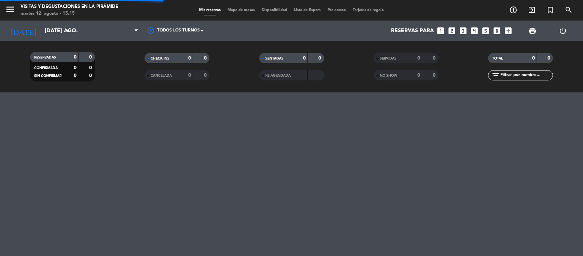  What do you see at coordinates (497, 58) in the screenshot?
I see `span: TOTAL` at bounding box center [497, 58].